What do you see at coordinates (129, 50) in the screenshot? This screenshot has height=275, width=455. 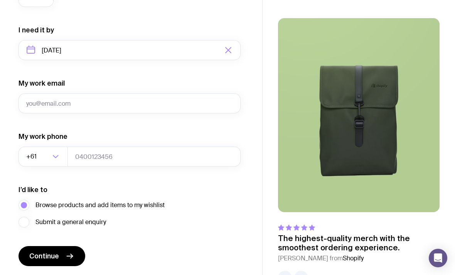 I see `input: Select a target date` at bounding box center [129, 50].